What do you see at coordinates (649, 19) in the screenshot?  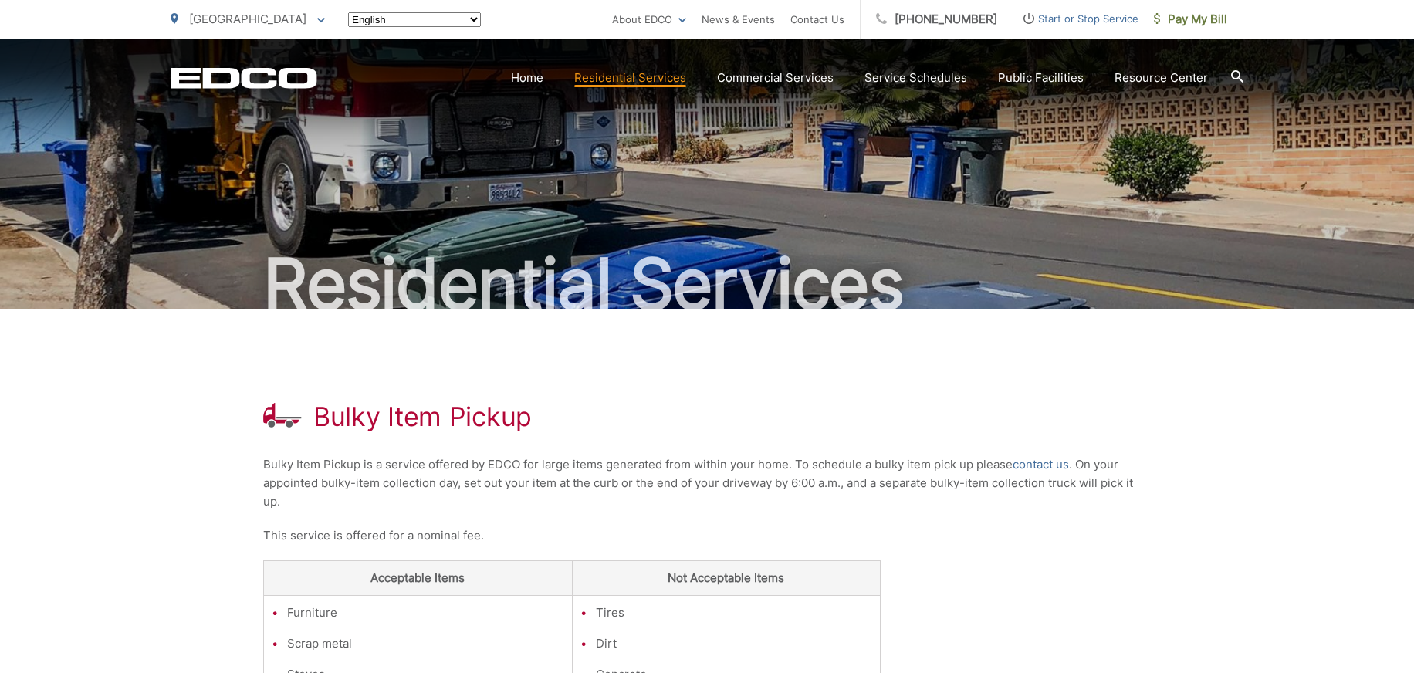 I see `a: About EDCO` at bounding box center [649, 19].